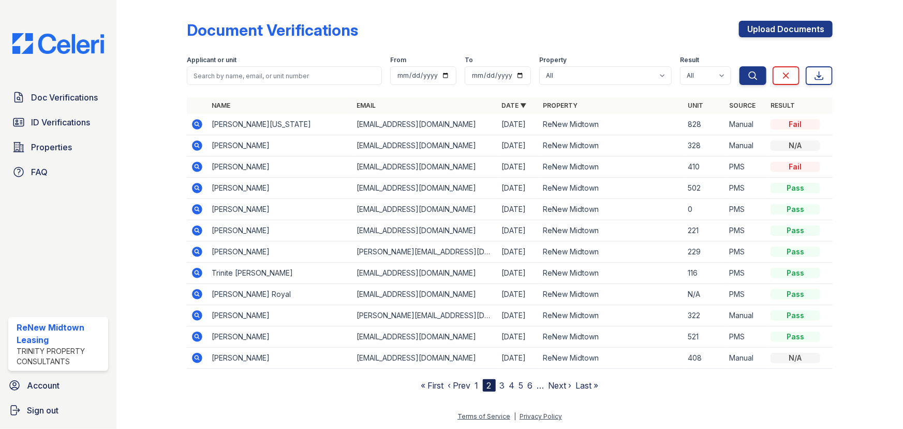 This screenshot has height=429, width=903. Describe the element at coordinates (705, 145) in the screenshot. I see `td: 328` at that location.